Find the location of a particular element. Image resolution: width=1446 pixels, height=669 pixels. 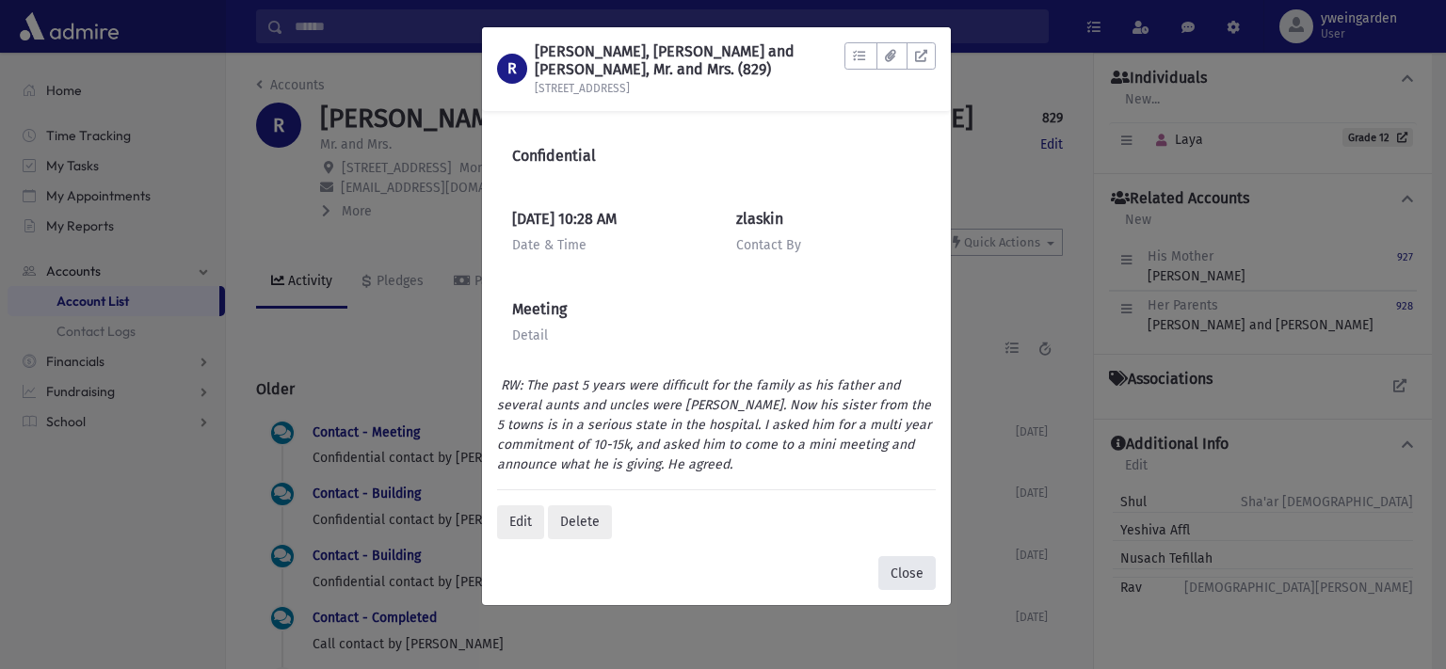

button: Close is located at coordinates (906, 573).